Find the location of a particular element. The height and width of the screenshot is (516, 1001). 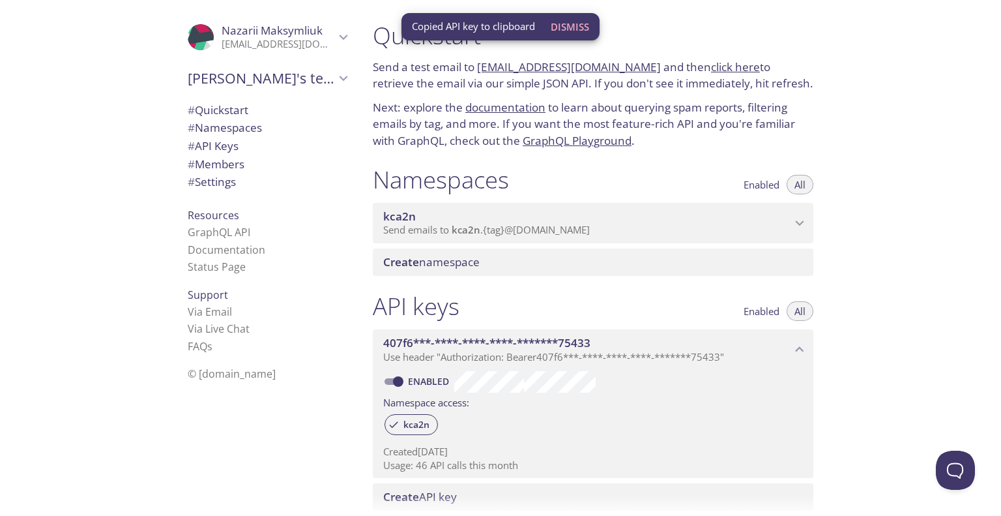

span: API Keys is located at coordinates (213, 145).